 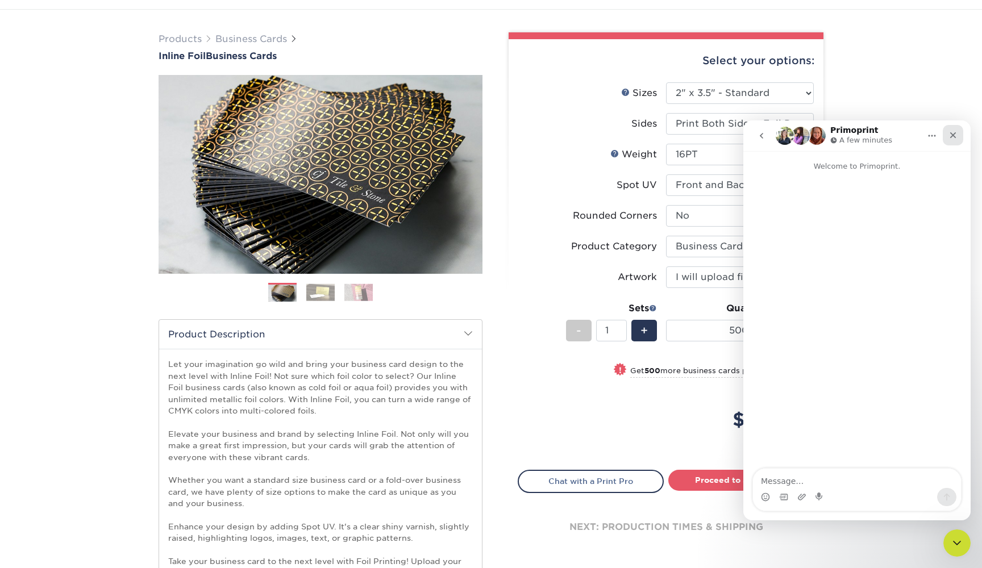 I want to click on img: Business Cards 01, so click(x=283, y=293).